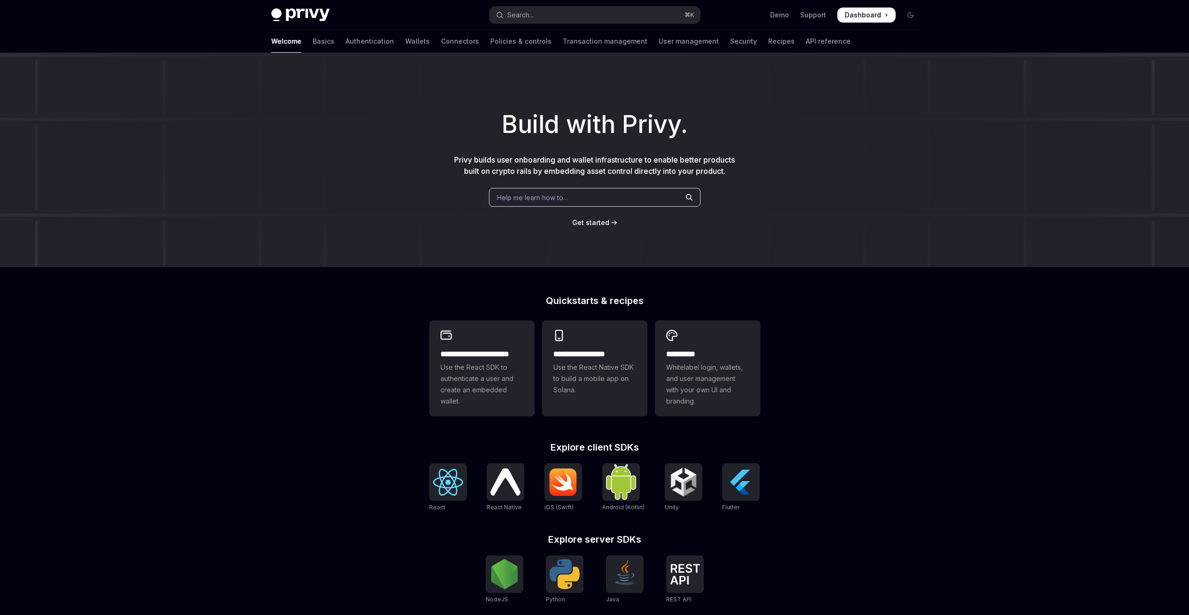 This screenshot has width=1189, height=615. What do you see at coordinates (323, 41) in the screenshot?
I see `a: Basics` at bounding box center [323, 41].